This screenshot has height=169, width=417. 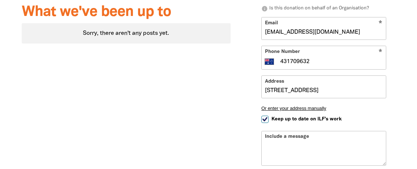 I want to click on button: Or enter your address manually, so click(x=324, y=108).